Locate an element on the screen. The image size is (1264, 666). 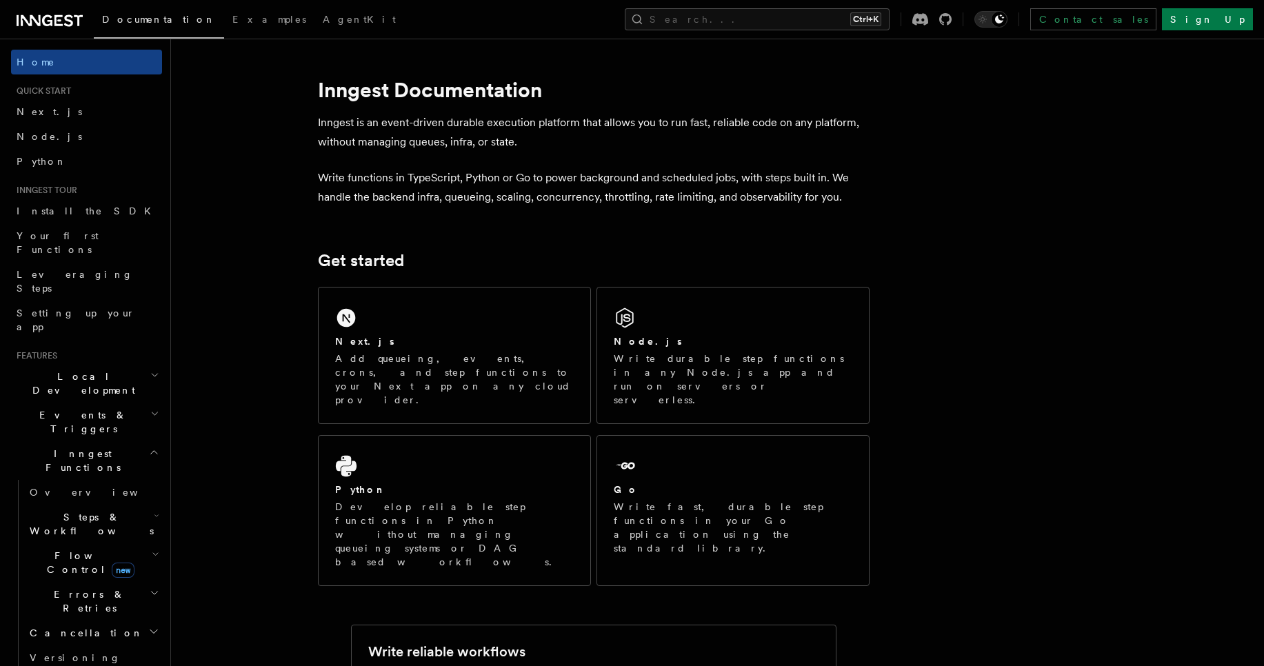
a: PythonDevelop reliable step functions in Python without managing queueing systems or DAG based wo... is located at coordinates (455, 510).